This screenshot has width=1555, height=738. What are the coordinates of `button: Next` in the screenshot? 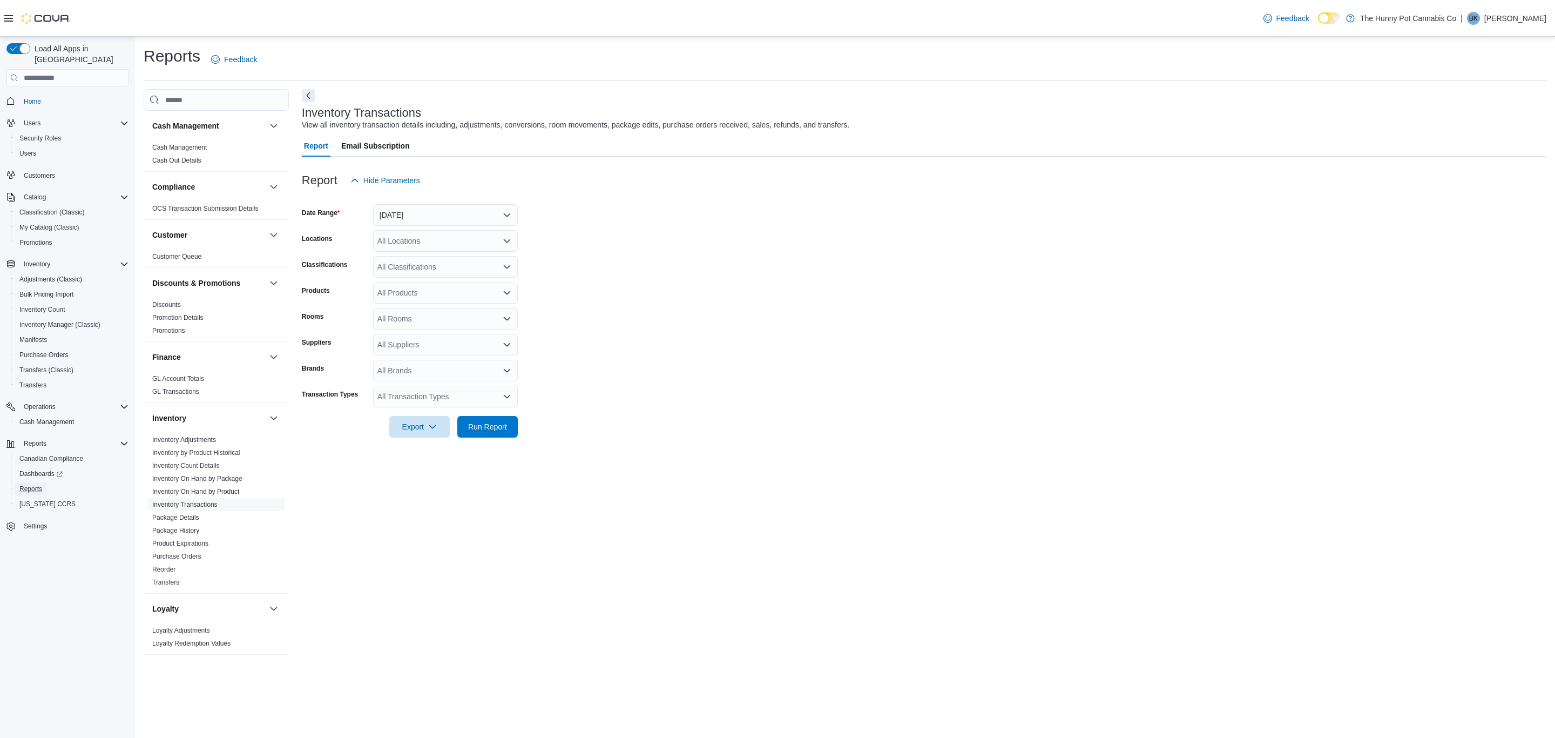 It's located at (308, 96).